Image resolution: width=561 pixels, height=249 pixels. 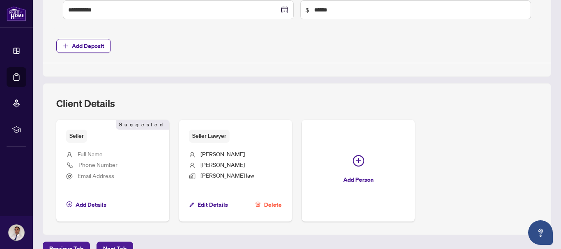 What do you see at coordinates (91, 205) in the screenshot?
I see `span: Add Details` at bounding box center [91, 205].